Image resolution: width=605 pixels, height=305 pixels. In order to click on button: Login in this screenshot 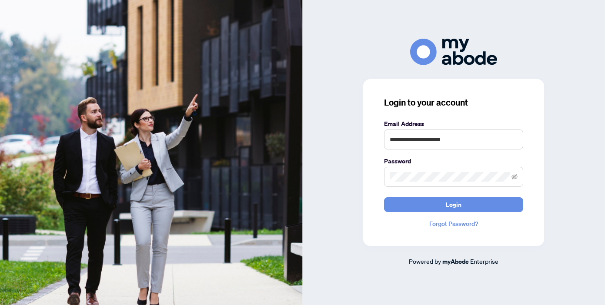, I will do `click(453, 205)`.